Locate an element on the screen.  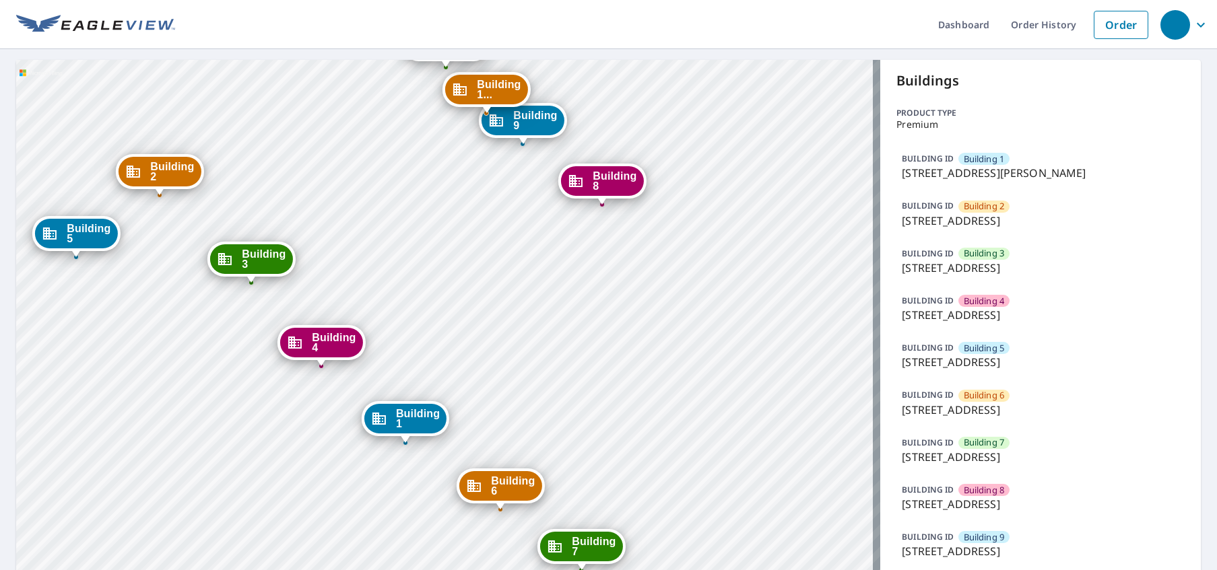
div: Dropped pin, building Building 6, Commercial property, 3925 Southwest Twilight Drive Topeka, KS 6... is located at coordinates (500, 490).